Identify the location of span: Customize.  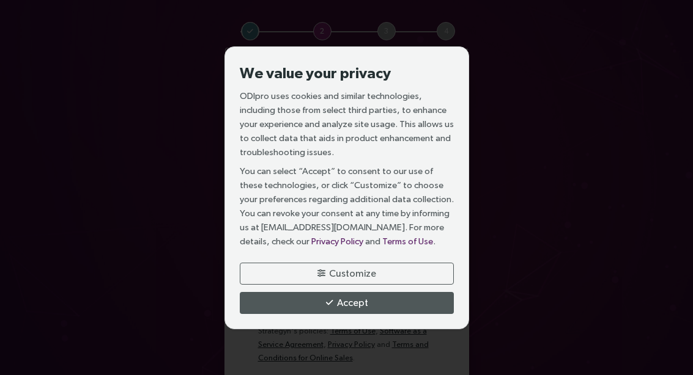
(352, 273).